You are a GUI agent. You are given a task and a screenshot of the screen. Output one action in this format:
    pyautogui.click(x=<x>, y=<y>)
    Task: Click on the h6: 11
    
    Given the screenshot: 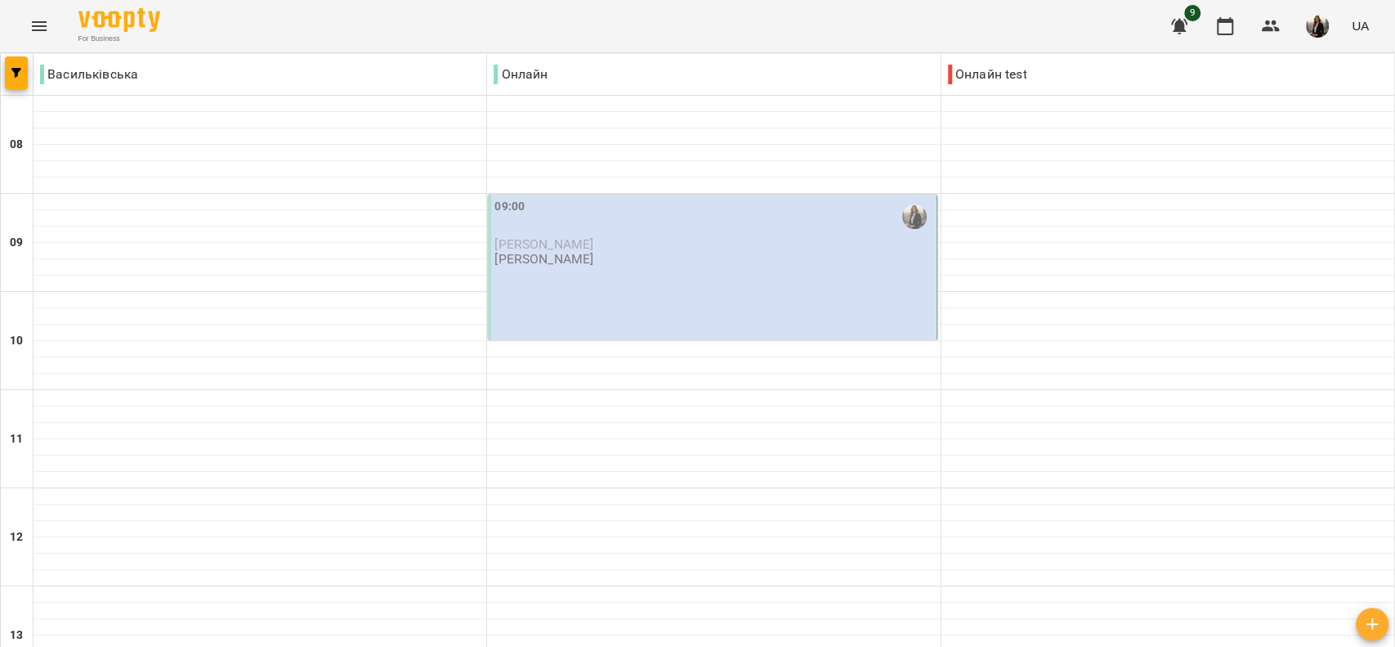 What is the action you would take?
    pyautogui.click(x=16, y=439)
    